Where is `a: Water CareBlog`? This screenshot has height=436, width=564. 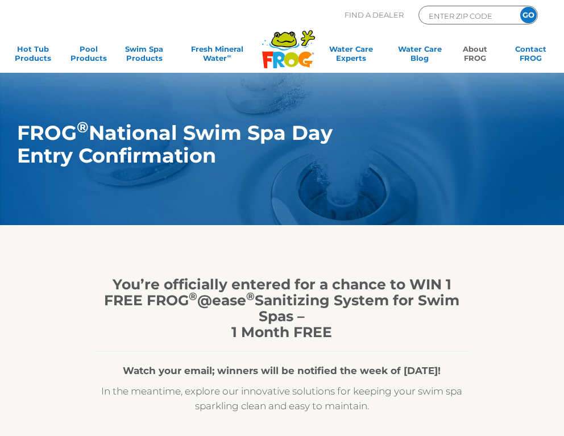 a: Water CareBlog is located at coordinates (419, 56).